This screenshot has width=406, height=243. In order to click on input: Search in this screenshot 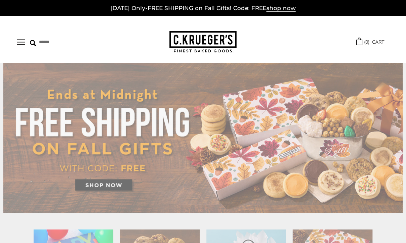, I will do `click(68, 42)`.